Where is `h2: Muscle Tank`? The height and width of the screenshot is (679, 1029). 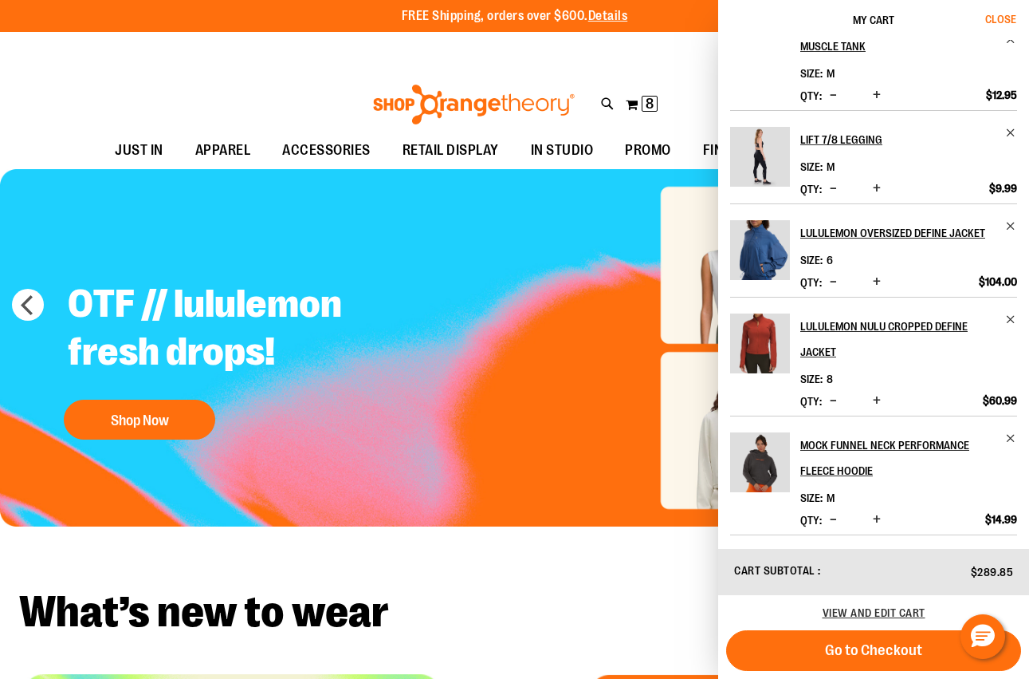
h2: Muscle Tank is located at coordinates (898, 46).